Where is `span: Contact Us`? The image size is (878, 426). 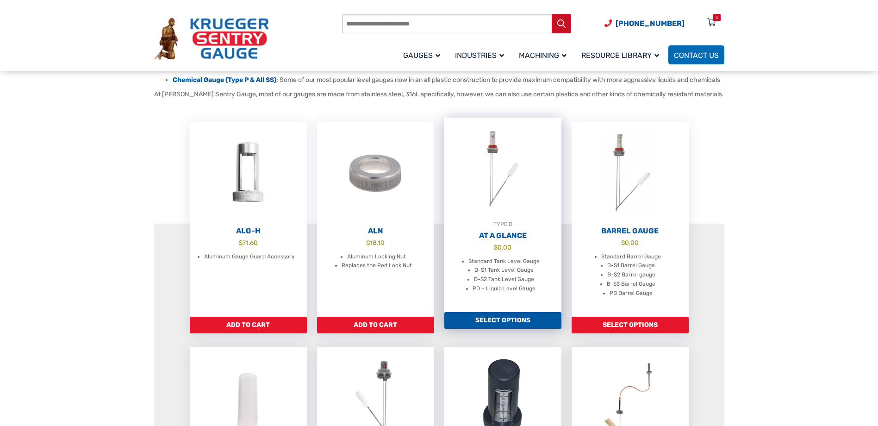 span: Contact Us is located at coordinates (696, 55).